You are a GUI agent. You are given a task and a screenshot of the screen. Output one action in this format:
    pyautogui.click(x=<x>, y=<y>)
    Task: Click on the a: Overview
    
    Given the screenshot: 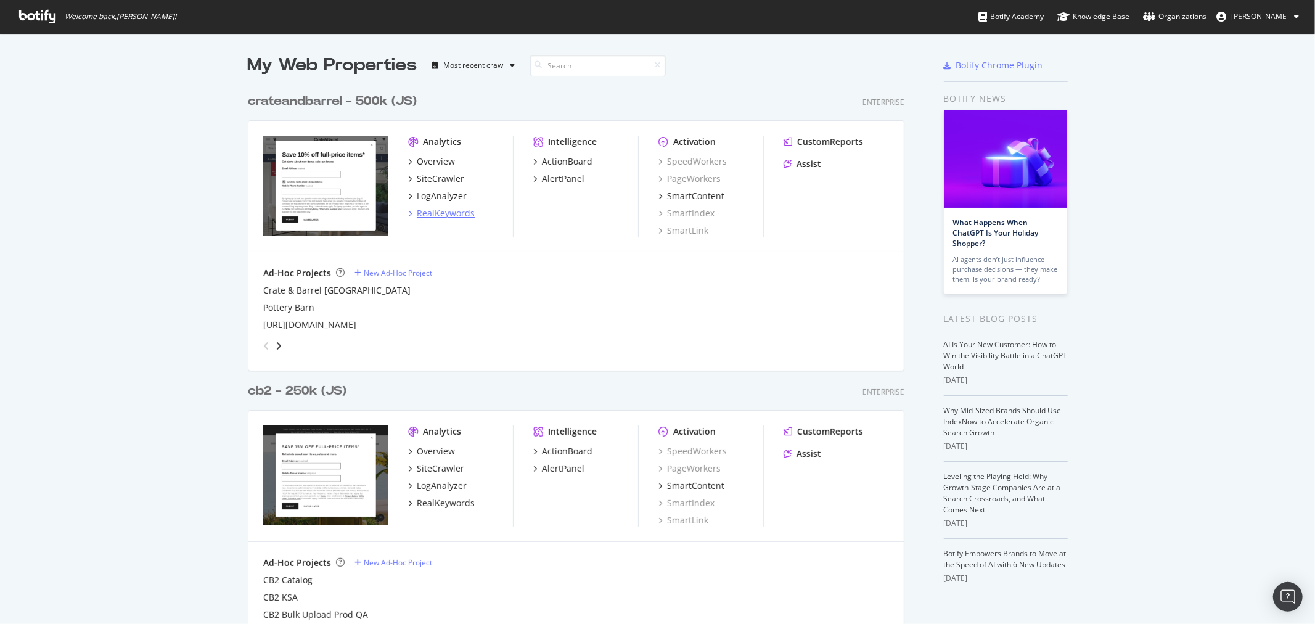 What is the action you would take?
    pyautogui.click(x=432, y=162)
    